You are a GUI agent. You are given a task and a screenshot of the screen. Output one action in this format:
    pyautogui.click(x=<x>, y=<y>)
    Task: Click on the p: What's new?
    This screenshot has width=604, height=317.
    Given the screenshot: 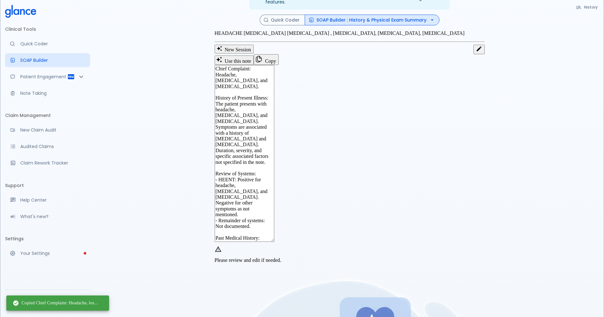 What is the action you would take?
    pyautogui.click(x=53, y=217)
    